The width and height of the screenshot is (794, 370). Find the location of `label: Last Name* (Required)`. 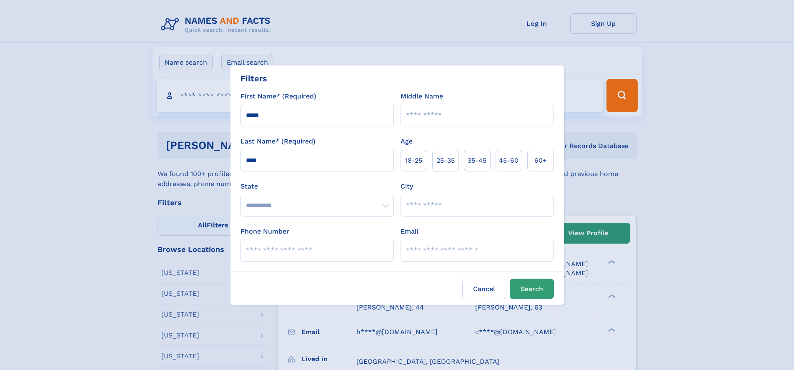

label: Last Name* (Required) is located at coordinates (278, 141).